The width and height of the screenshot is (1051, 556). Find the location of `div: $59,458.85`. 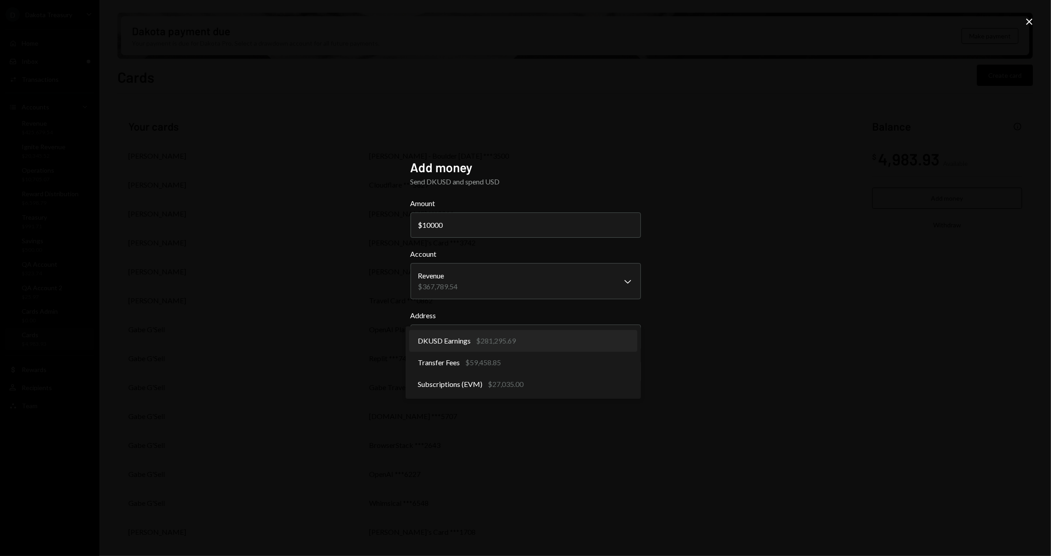

div: $59,458.85 is located at coordinates (483, 362).